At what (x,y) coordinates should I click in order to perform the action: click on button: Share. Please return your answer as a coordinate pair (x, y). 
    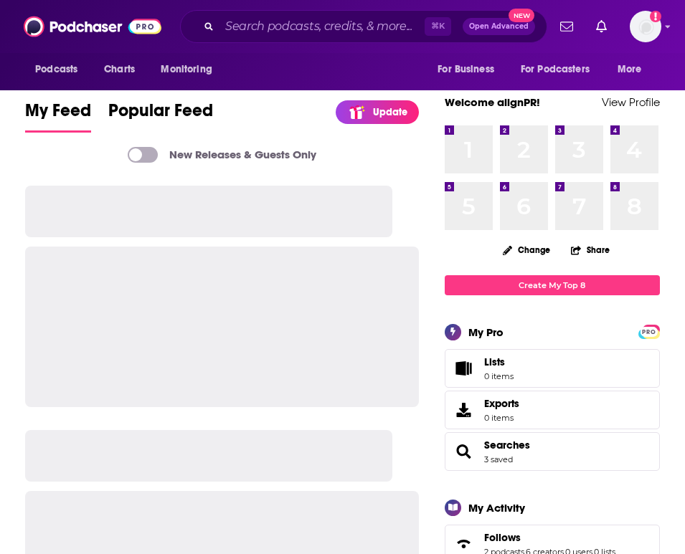
    Looking at the image, I should click on (590, 250).